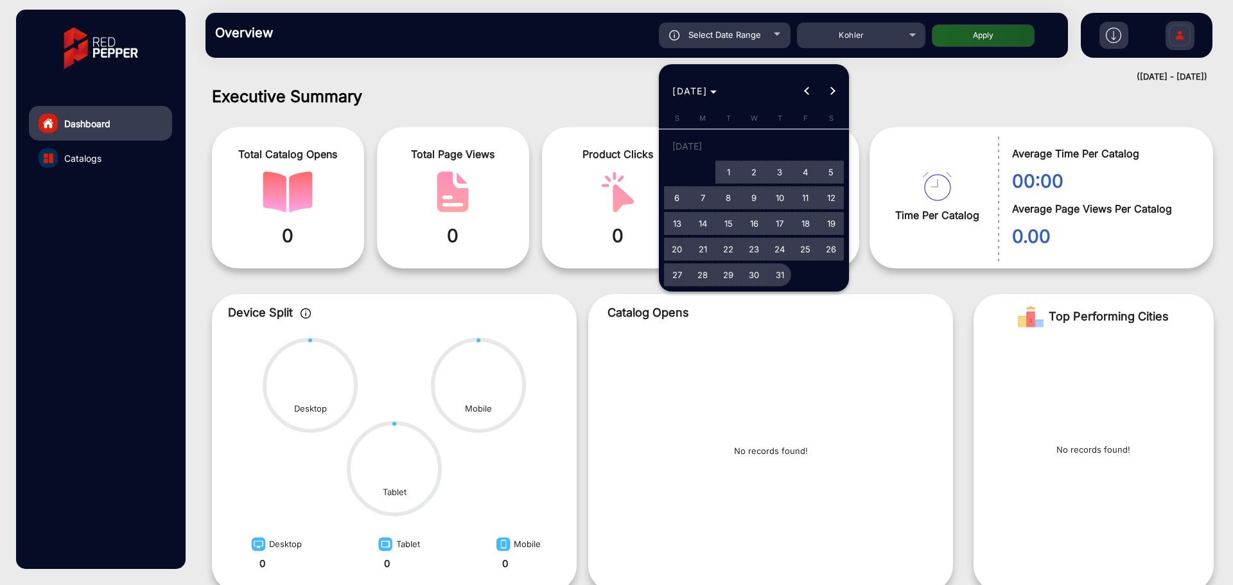 Image resolution: width=1233 pixels, height=585 pixels. What do you see at coordinates (702, 275) in the screenshot?
I see `button: July 28, 2025` at bounding box center [702, 275].